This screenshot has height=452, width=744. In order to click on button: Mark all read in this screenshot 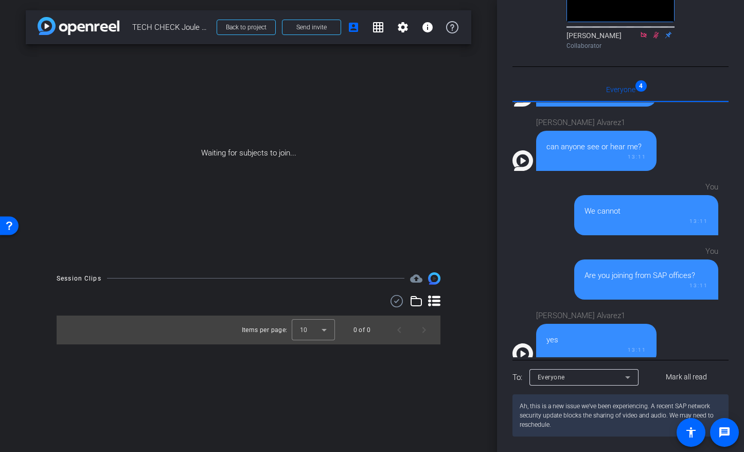, I will do `click(687, 377)`.